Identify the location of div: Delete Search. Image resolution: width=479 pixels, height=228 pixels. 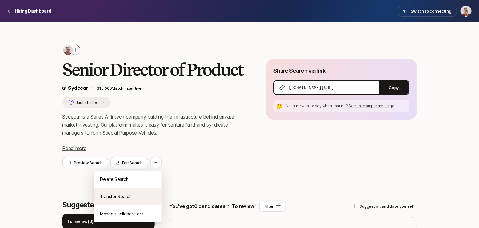
(128, 179).